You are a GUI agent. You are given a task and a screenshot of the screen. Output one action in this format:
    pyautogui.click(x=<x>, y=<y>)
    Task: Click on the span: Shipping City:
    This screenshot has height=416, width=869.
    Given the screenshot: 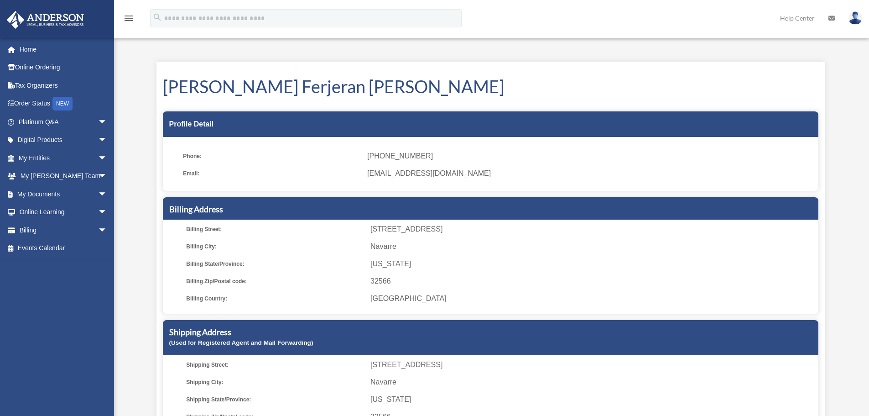 What is the action you would take?
    pyautogui.click(x=275, y=382)
    